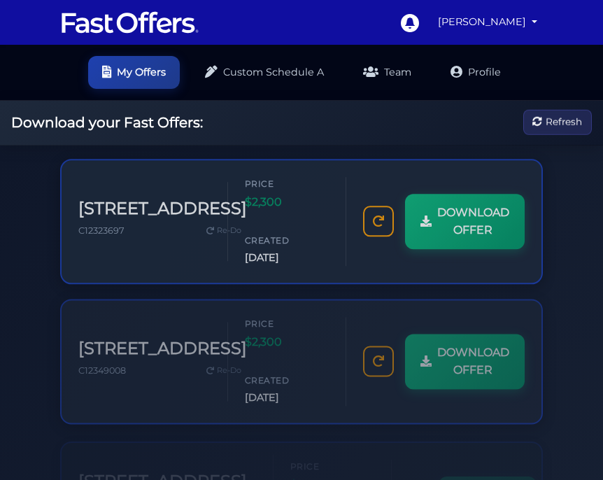 The height and width of the screenshot is (480, 603). I want to click on a: Custom Schedule A, so click(265, 72).